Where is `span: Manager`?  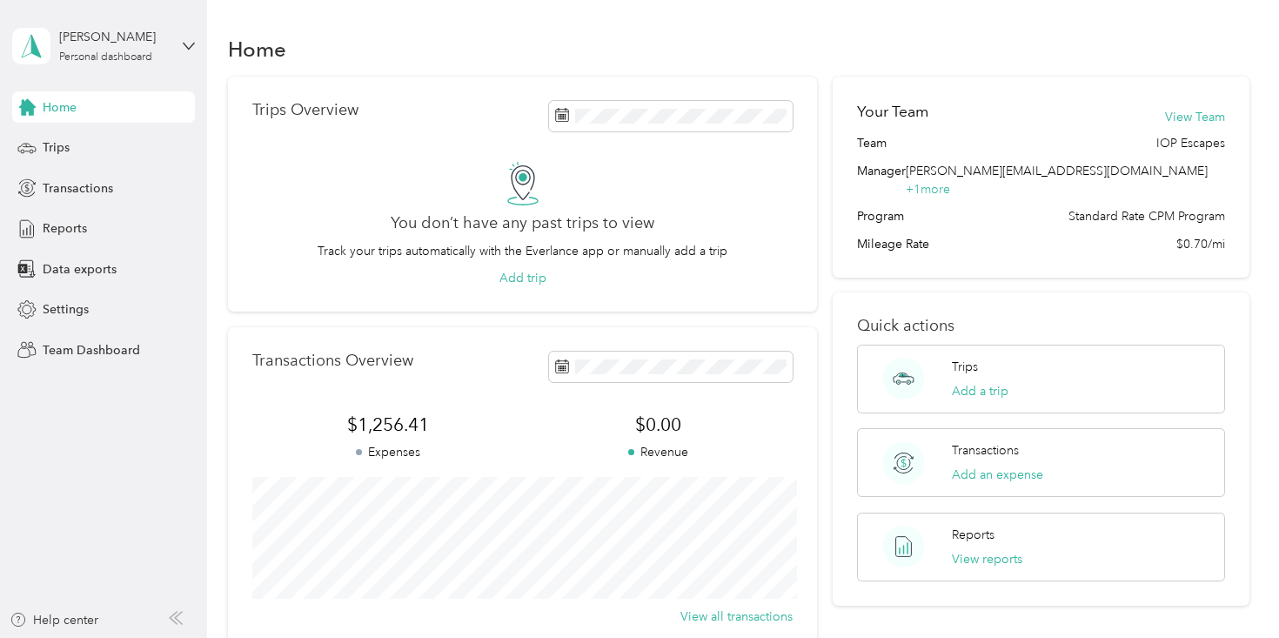
span: Manager is located at coordinates (881, 180).